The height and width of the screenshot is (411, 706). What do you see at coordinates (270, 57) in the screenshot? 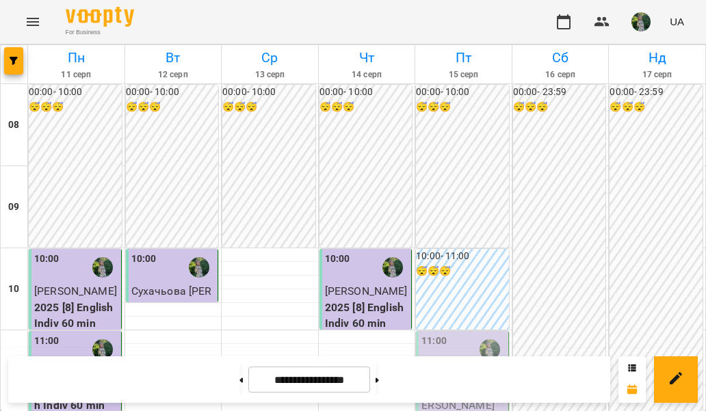
I see `h6: Ср` at bounding box center [270, 57].